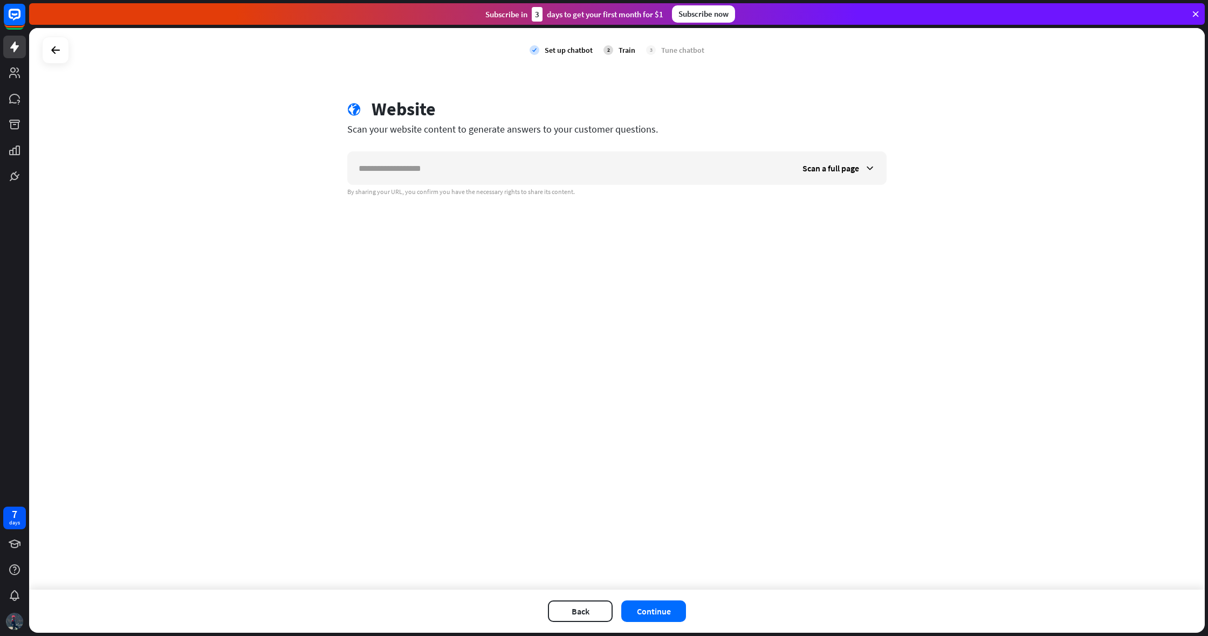 The image size is (1208, 636). I want to click on div: Subscribe in days to get your first month for $1, so click(574, 14).